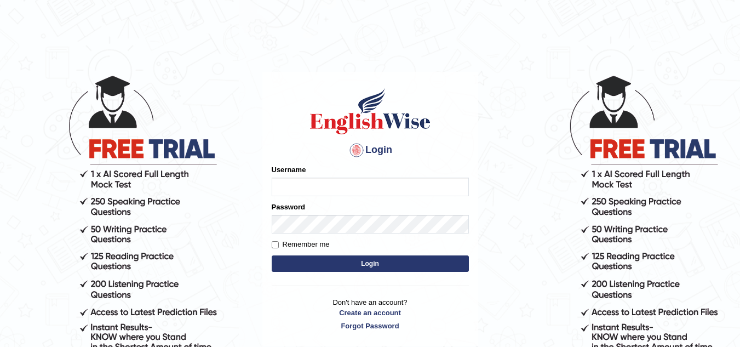 The height and width of the screenshot is (347, 740). Describe the element at coordinates (370, 264) in the screenshot. I see `button: Login` at that location.